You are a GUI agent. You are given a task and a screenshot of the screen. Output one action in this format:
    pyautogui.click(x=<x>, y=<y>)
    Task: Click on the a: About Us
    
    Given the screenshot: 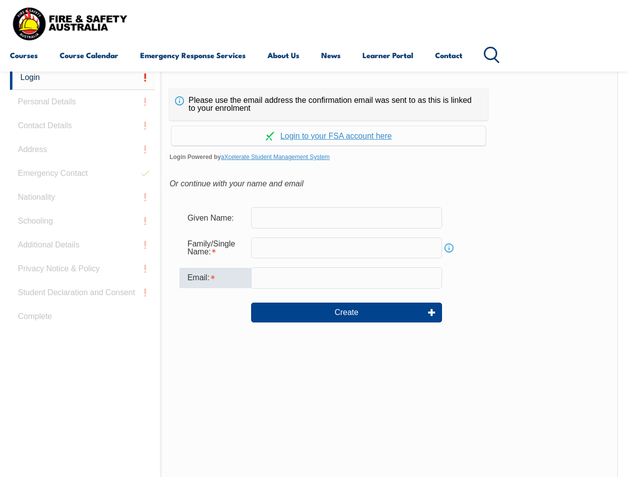 What is the action you would take?
    pyautogui.click(x=283, y=55)
    